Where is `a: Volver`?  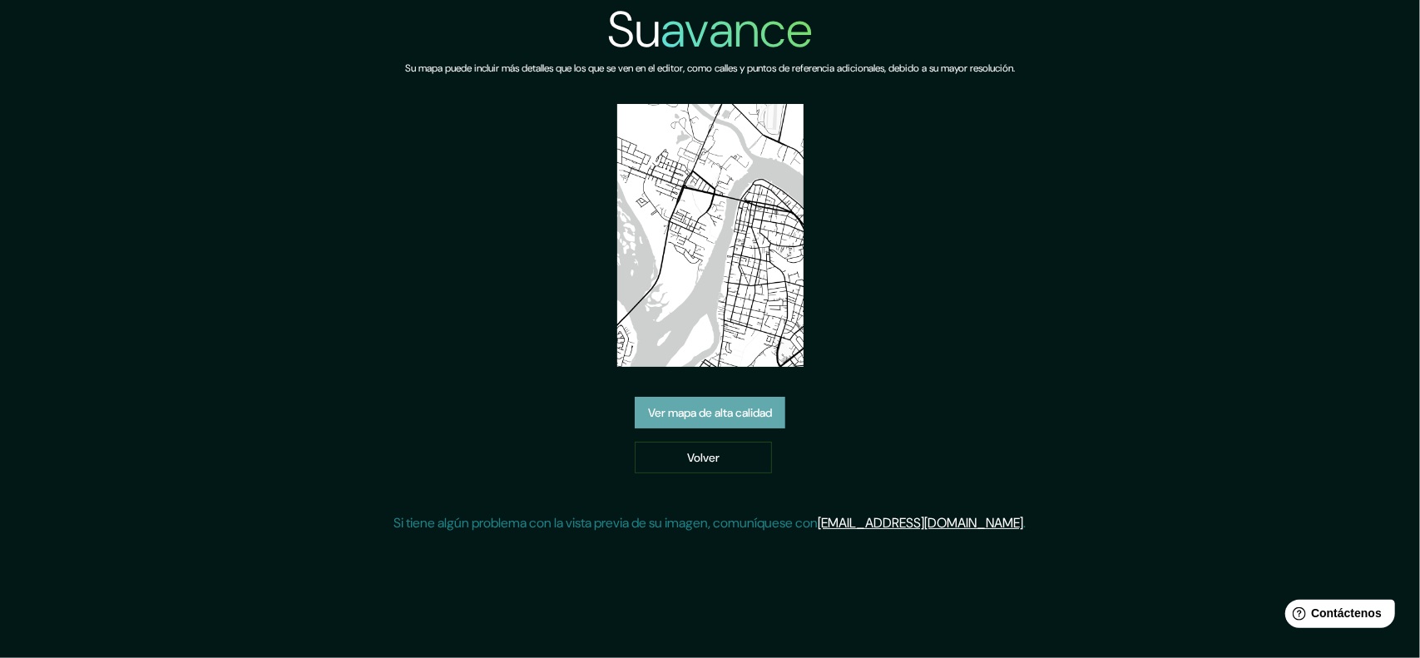
a: Volver is located at coordinates (703, 457).